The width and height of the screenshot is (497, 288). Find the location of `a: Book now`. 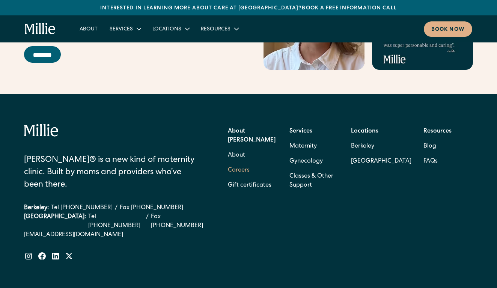

a: Book now is located at coordinates (448, 29).